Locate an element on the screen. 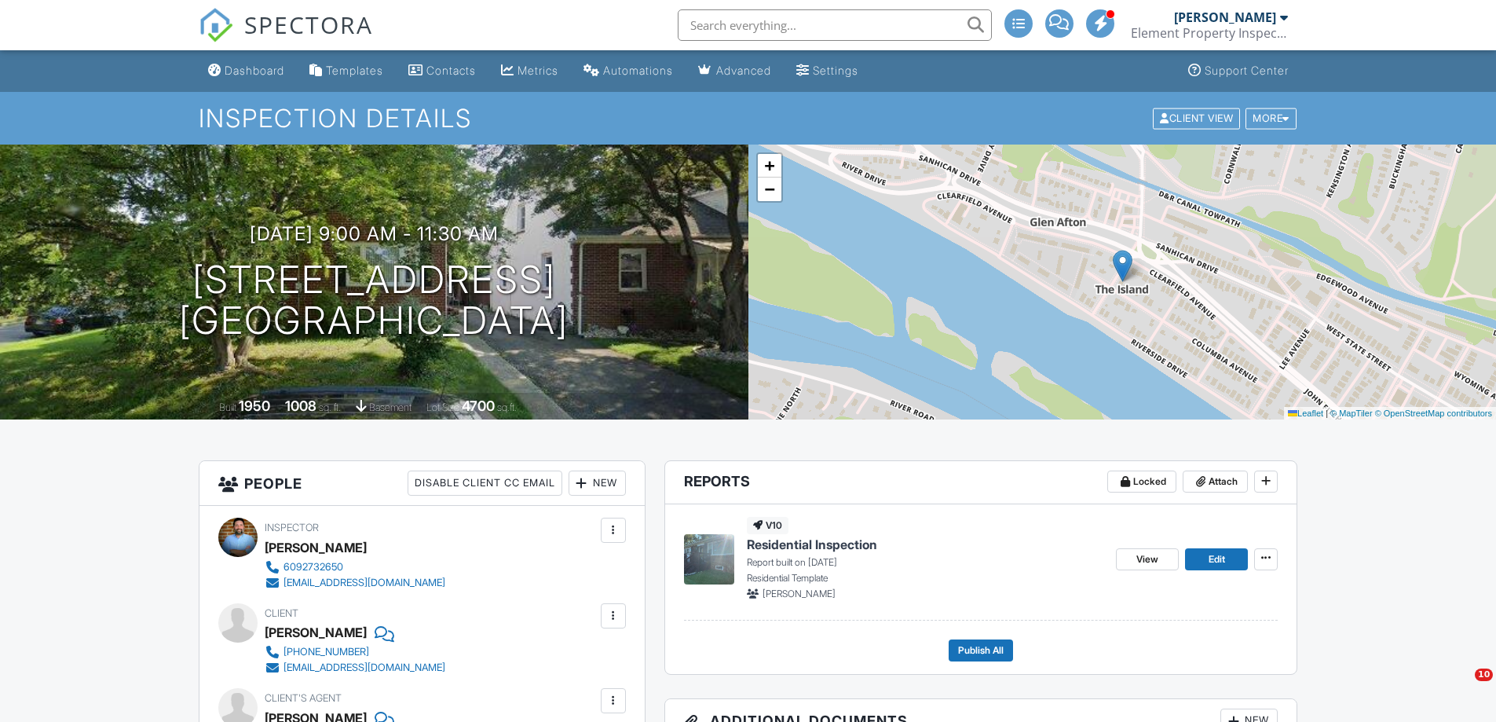 The image size is (1496, 722). a: © OpenStreetMap contributors is located at coordinates (1433, 413).